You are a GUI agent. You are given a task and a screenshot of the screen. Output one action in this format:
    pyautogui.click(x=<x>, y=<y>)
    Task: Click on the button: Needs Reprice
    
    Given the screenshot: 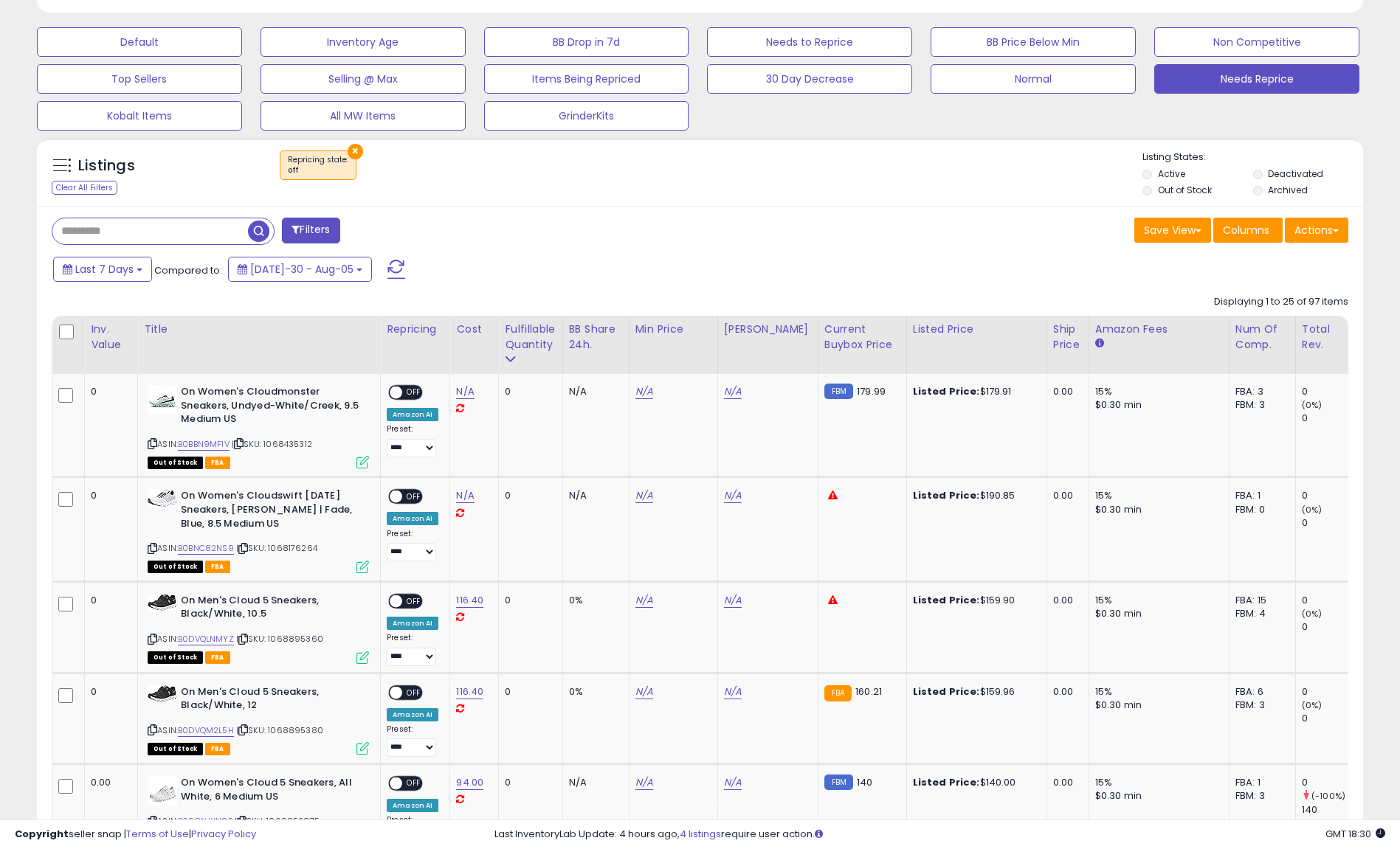 What is the action you would take?
    pyautogui.click(x=1256, y=79)
    